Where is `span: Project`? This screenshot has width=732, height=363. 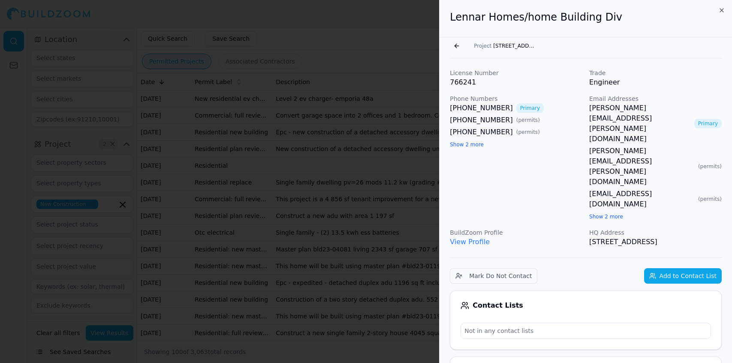 span: Project is located at coordinates (483, 46).